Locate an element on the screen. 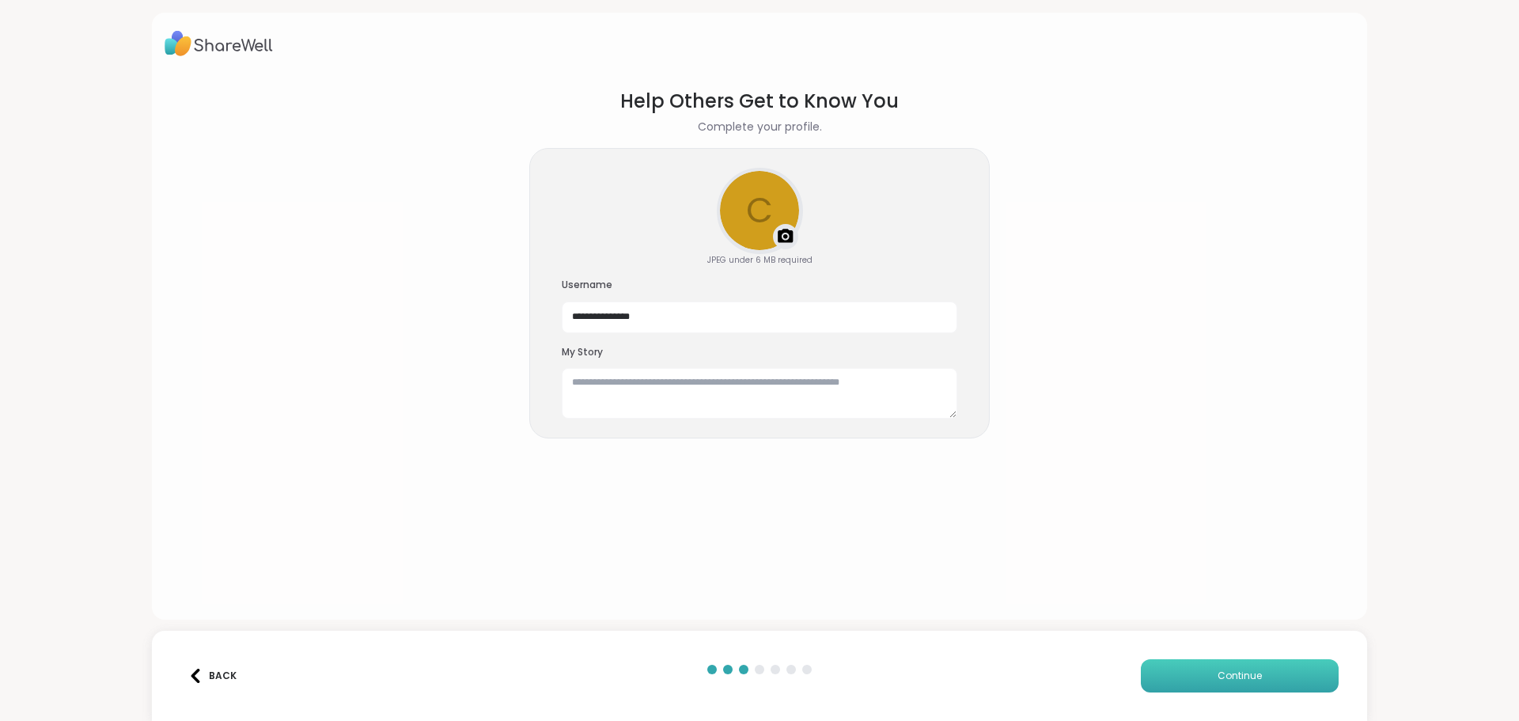 The image size is (1519, 721). h3: Username is located at coordinates (760, 285).